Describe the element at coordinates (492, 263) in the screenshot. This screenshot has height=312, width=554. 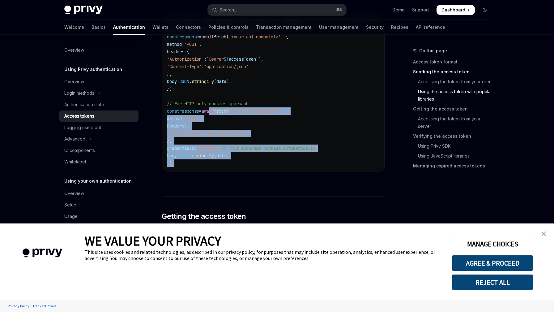
I see `button: AGREE & PROCEED` at that location.